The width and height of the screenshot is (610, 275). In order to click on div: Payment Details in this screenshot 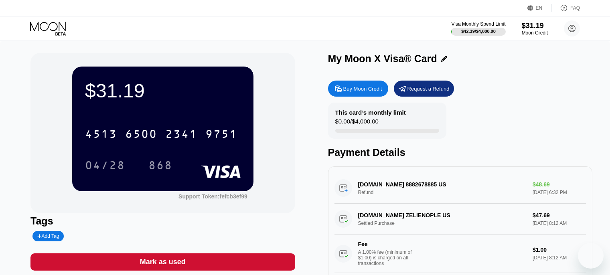, I will do `click(460, 153)`.